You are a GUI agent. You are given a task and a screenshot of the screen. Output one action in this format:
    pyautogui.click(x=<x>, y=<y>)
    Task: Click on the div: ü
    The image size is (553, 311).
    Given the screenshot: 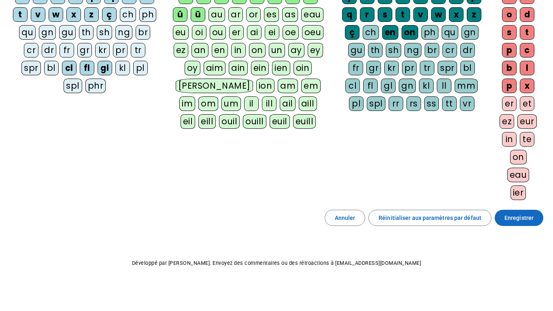 What is the action you would take?
    pyautogui.click(x=198, y=15)
    